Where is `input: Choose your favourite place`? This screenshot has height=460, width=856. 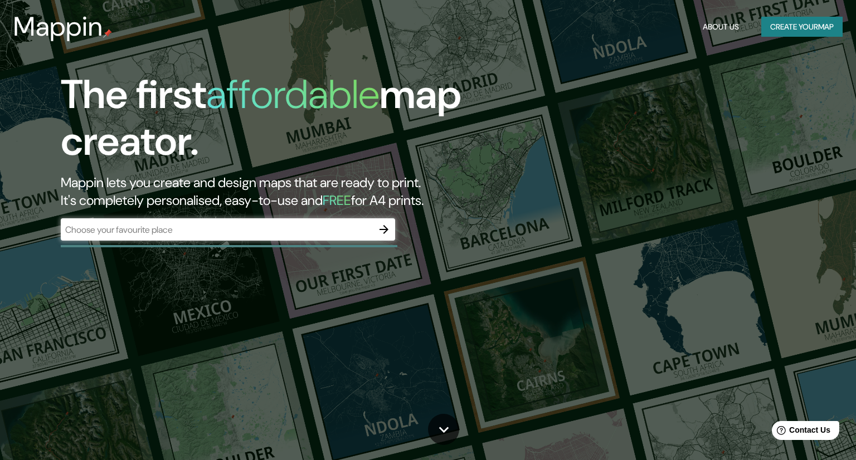
input: Choose your favourite place is located at coordinates (217, 230).